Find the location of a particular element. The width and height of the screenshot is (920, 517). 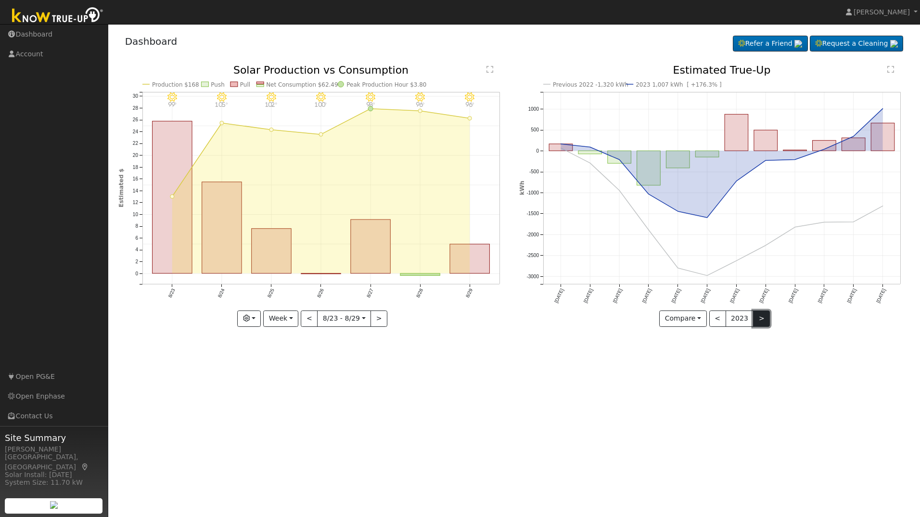

text: -3000 is located at coordinates (533, 276).